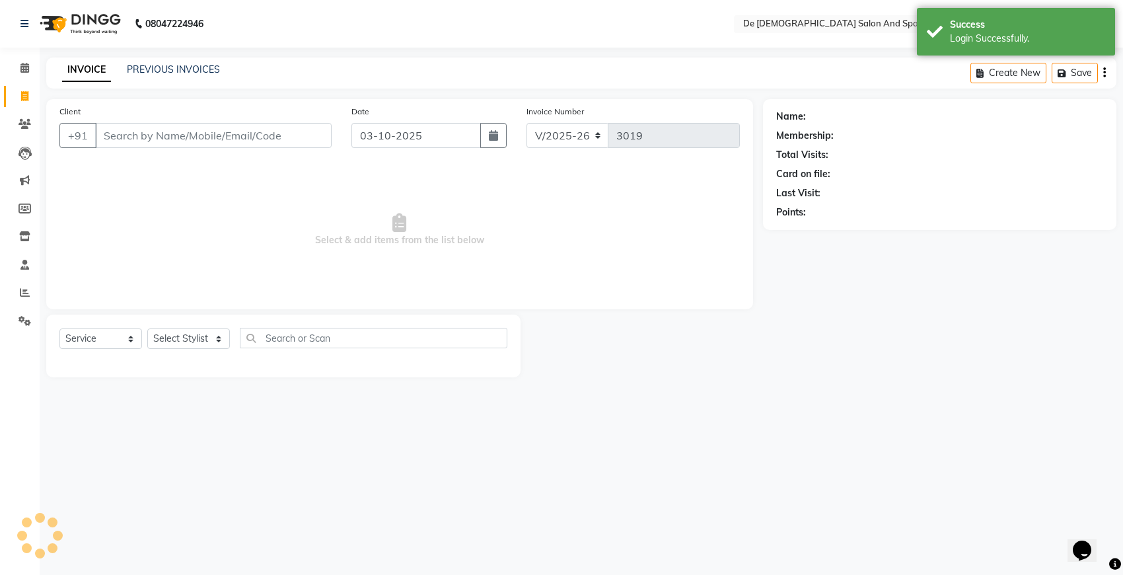  I want to click on div: Points:, so click(791, 212).